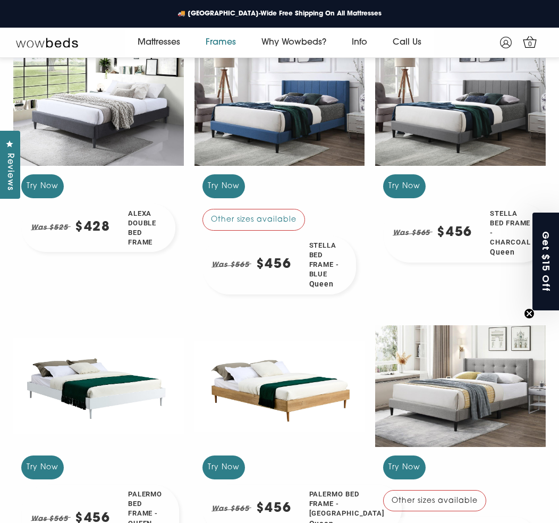 Image resolution: width=559 pixels, height=523 pixels. What do you see at coordinates (10, 172) in the screenshot?
I see `span: Reviews` at bounding box center [10, 172].